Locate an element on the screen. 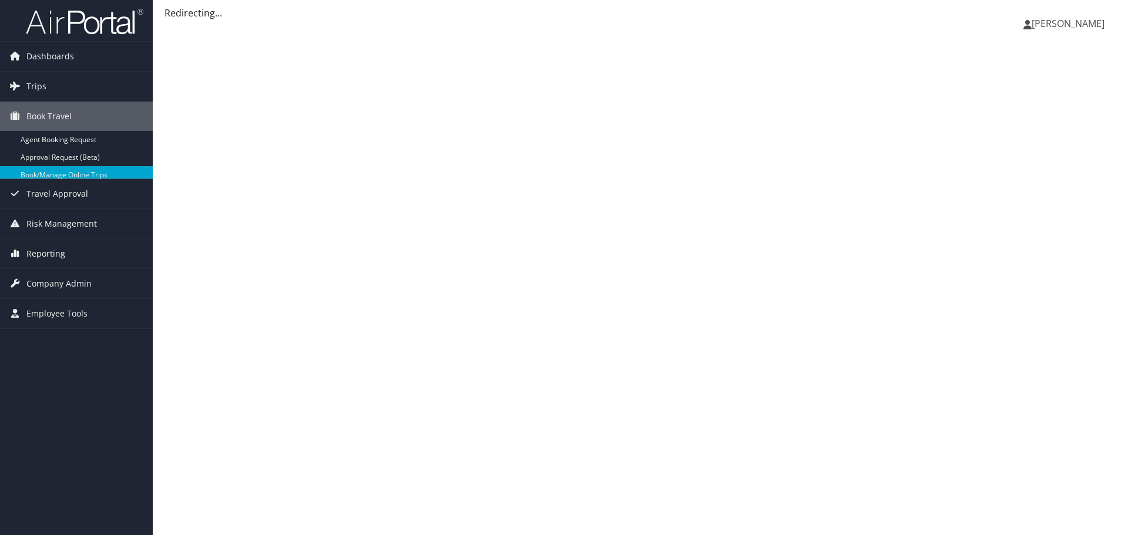 This screenshot has width=1128, height=535. span: Reporting is located at coordinates (46, 254).